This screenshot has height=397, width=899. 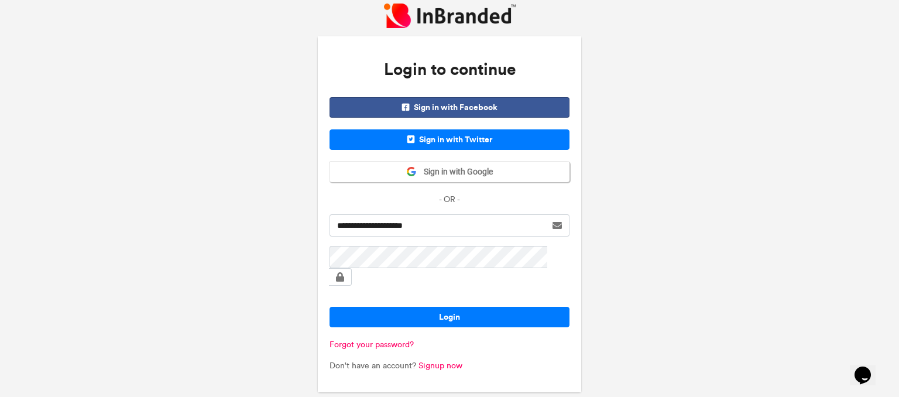 I want to click on button: Sign in with Google, so click(x=449, y=171).